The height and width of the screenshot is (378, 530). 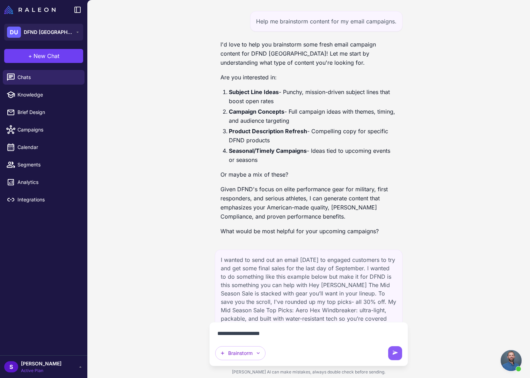 What do you see at coordinates (44, 95) in the screenshot?
I see `a: Knowledge` at bounding box center [44, 95].